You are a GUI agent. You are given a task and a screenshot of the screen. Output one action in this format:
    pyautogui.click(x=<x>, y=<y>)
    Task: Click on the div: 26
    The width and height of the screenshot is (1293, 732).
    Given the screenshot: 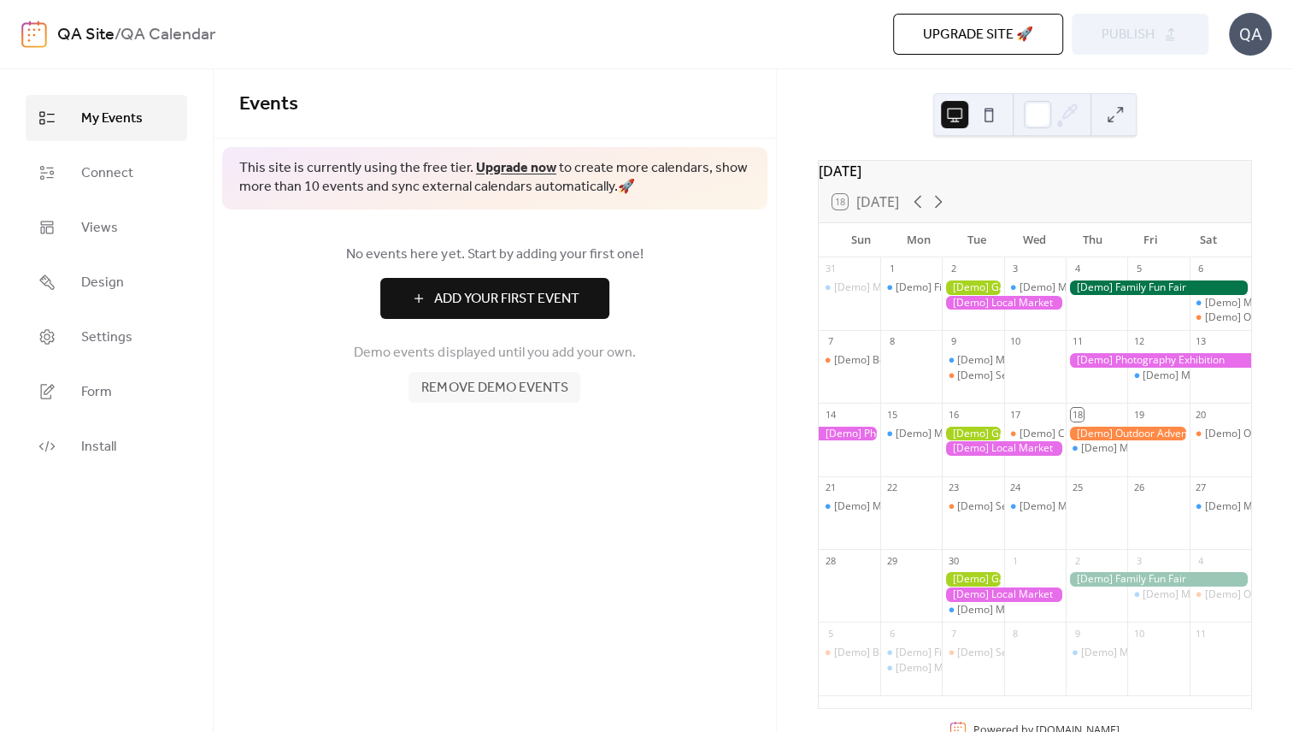 What is the action you would take?
    pyautogui.click(x=1139, y=487)
    